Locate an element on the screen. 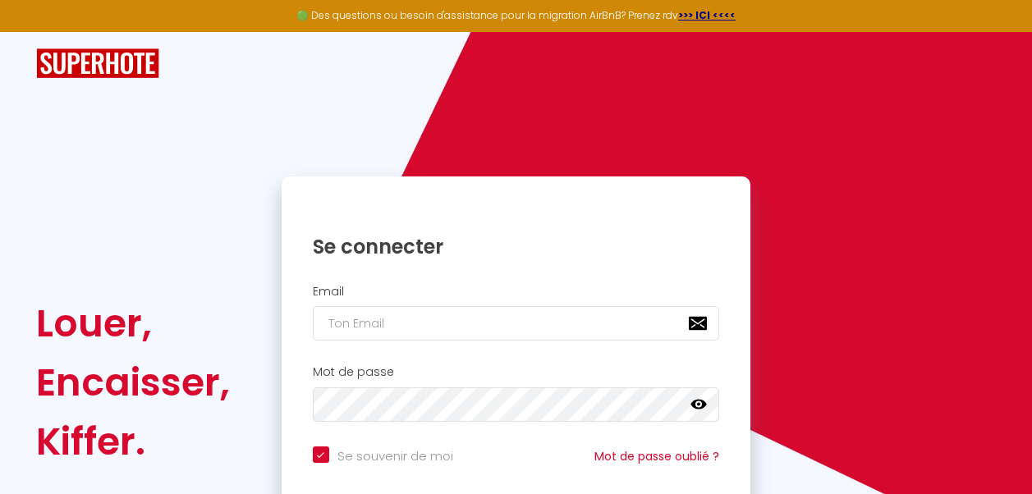 This screenshot has width=1032, height=494. h2: Mot de passe is located at coordinates (517, 372).